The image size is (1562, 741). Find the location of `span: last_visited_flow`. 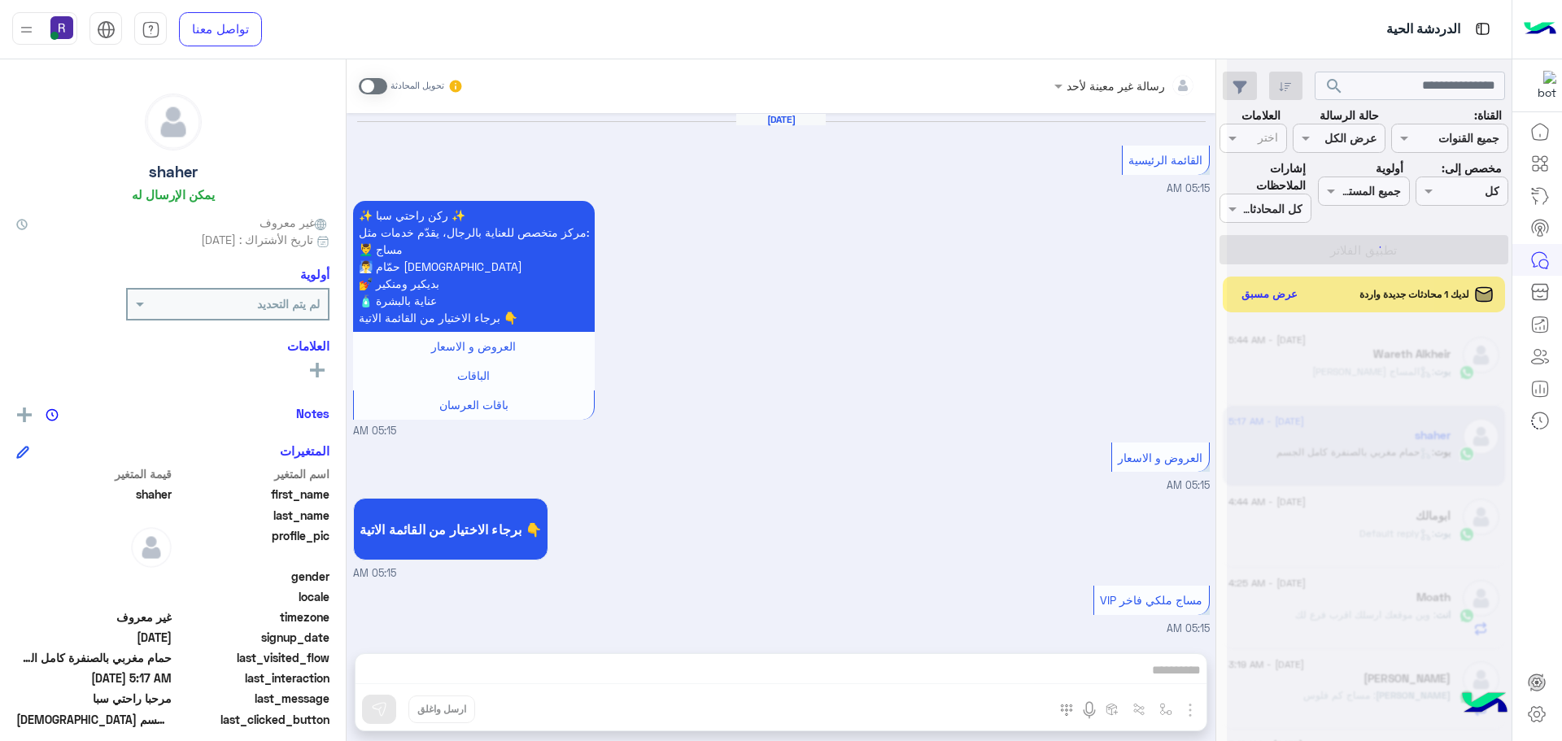

span: last_visited_flow is located at coordinates (252, 657).